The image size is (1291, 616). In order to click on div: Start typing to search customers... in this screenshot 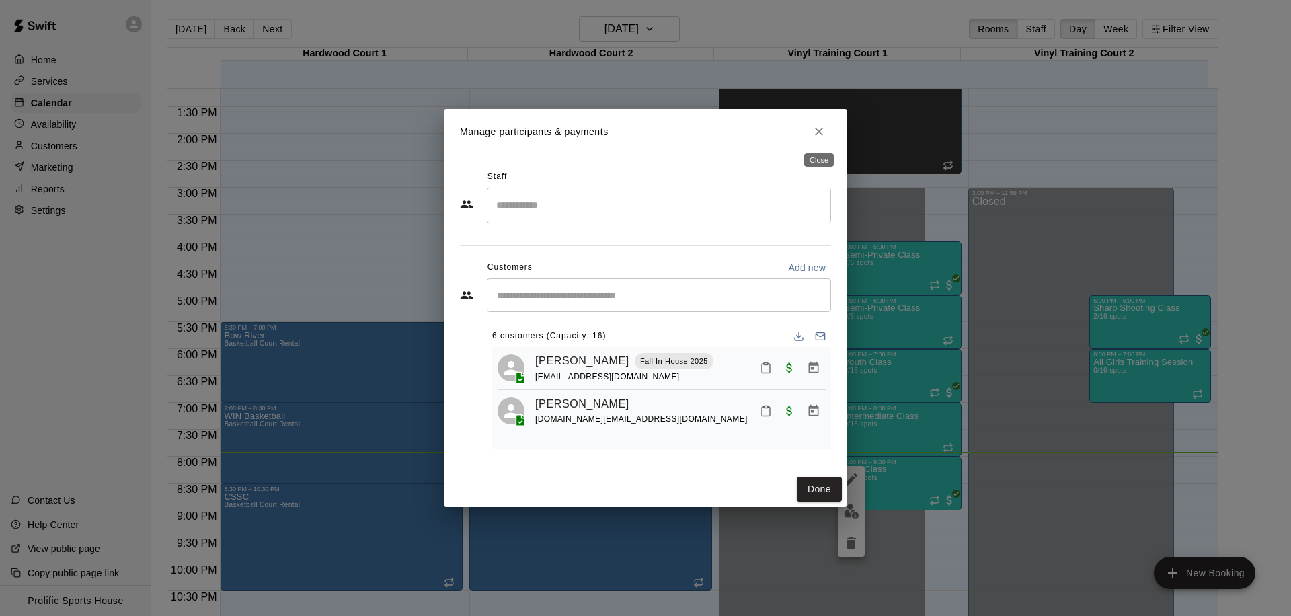, I will do `click(659, 295)`.